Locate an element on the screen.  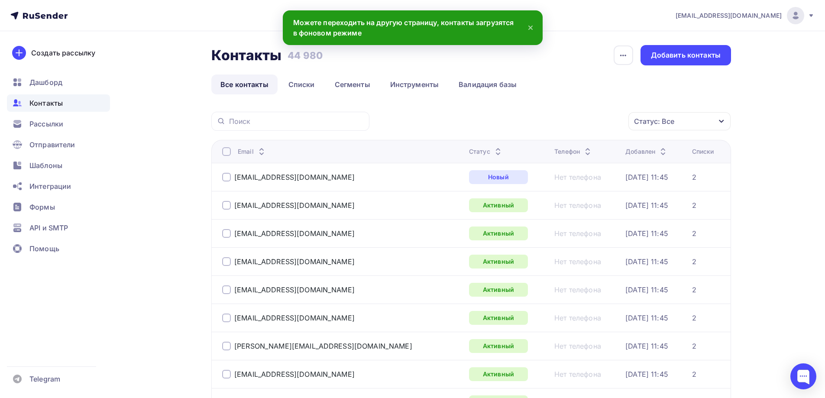
div: Создать рассылку is located at coordinates (63, 53).